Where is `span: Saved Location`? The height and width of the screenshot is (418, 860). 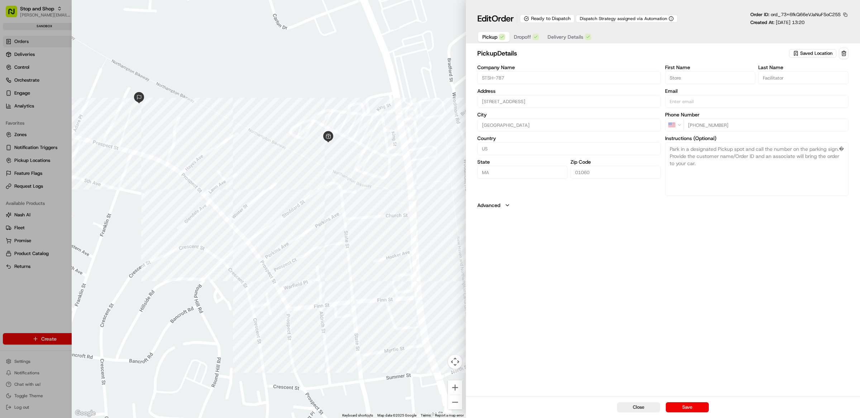
span: Saved Location is located at coordinates (816, 53).